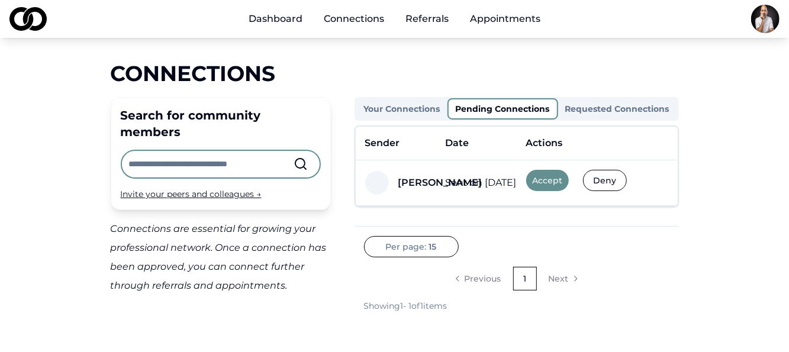 The height and width of the screenshot is (352, 789). What do you see at coordinates (411, 247) in the screenshot?
I see `button: Per page:15` at bounding box center [411, 247].